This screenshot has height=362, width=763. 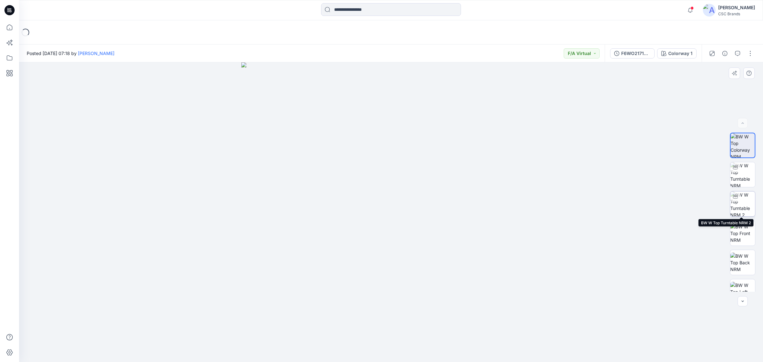 I want to click on img: BW W Top Left NRM, so click(x=743, y=292).